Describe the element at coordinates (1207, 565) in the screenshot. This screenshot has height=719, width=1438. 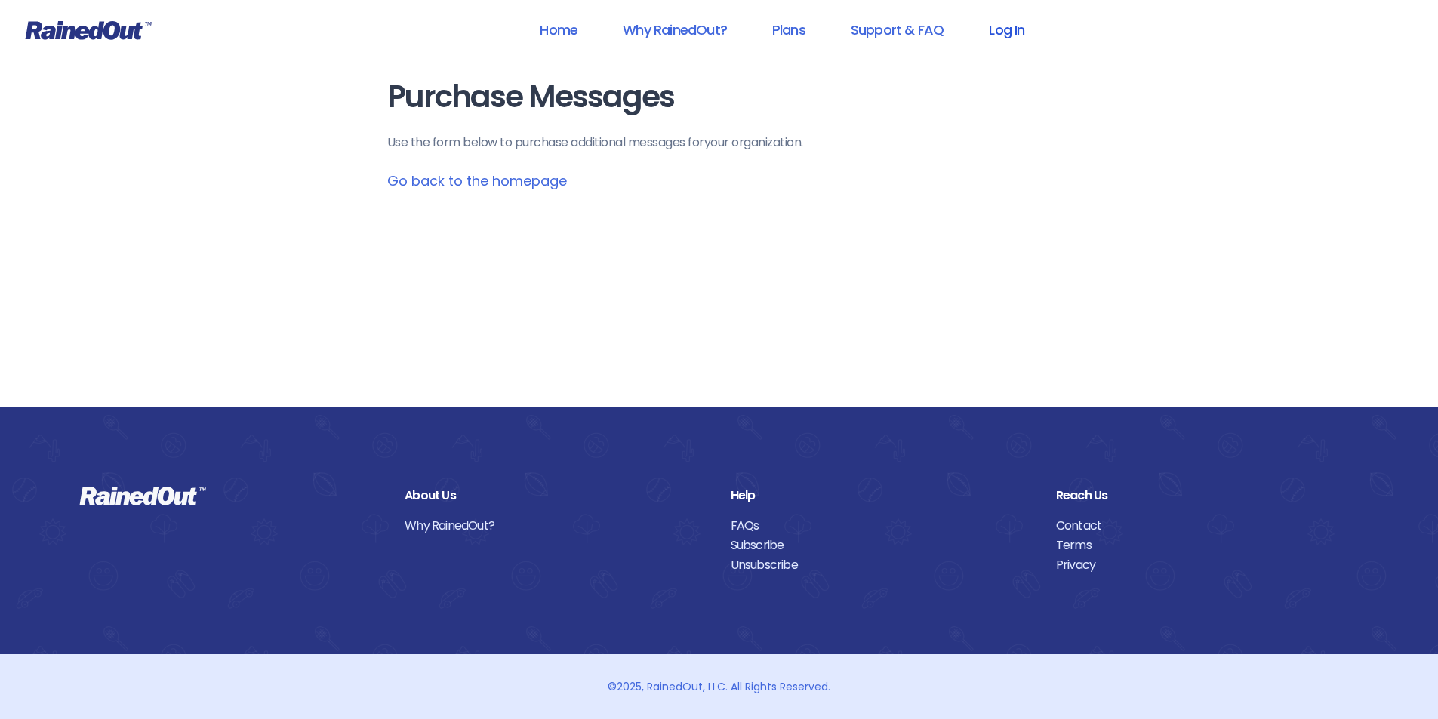
I see `a: Privacy` at that location.